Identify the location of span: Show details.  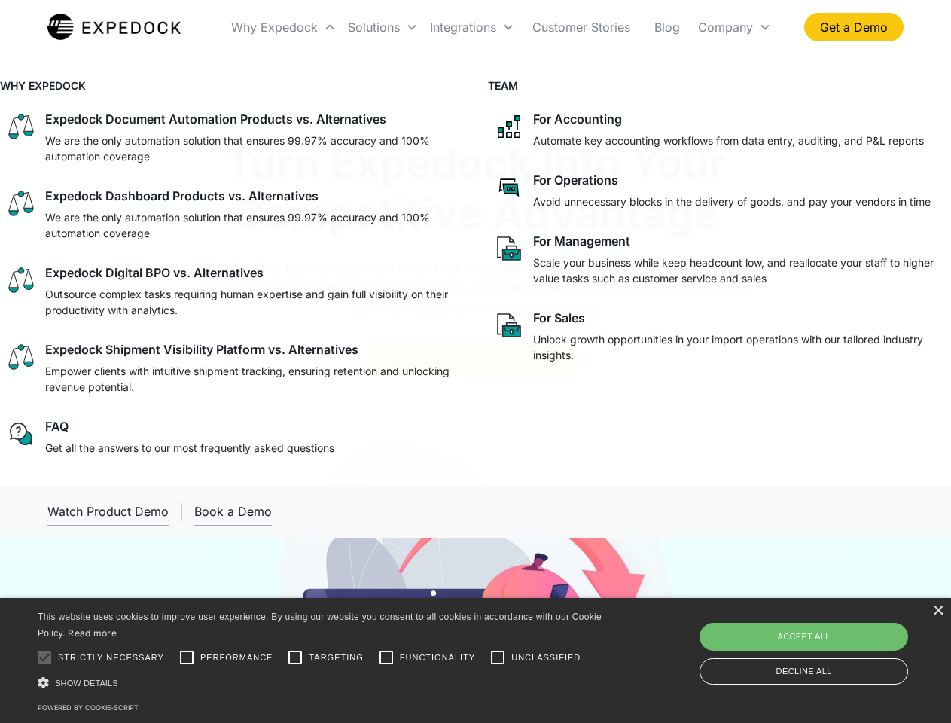
(87, 683).